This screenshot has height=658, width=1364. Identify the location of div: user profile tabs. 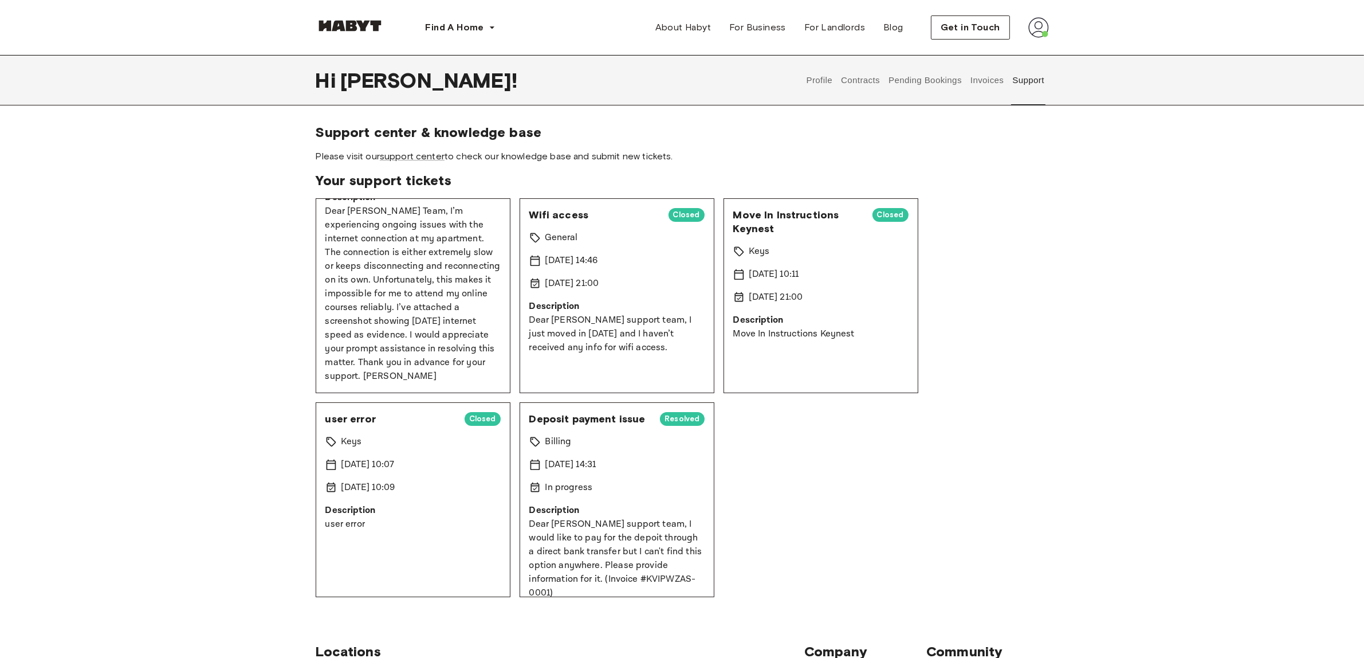
(926, 80).